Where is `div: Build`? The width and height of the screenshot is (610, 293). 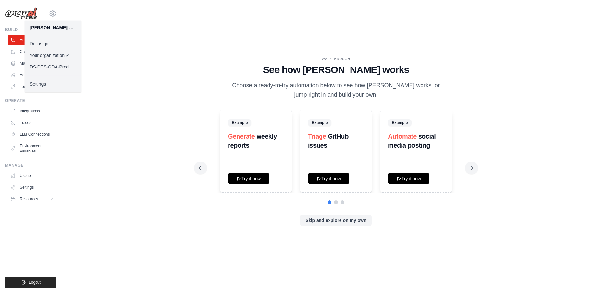
div: Build is located at coordinates (31, 30).